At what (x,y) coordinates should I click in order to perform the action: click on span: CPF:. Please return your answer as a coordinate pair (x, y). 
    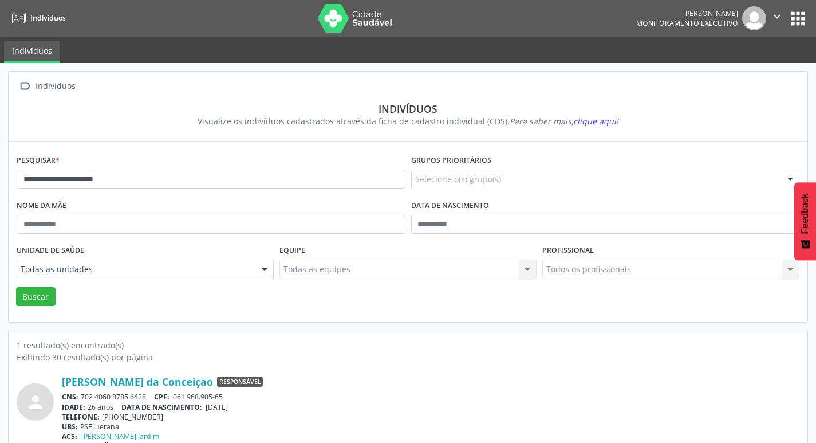
    Looking at the image, I should click on (161, 396).